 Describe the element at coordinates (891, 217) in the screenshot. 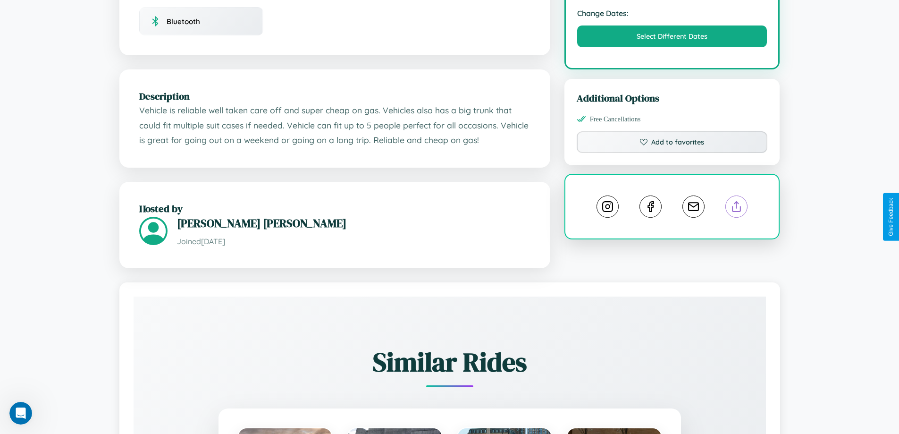

I see `div: Give Feedback` at that location.